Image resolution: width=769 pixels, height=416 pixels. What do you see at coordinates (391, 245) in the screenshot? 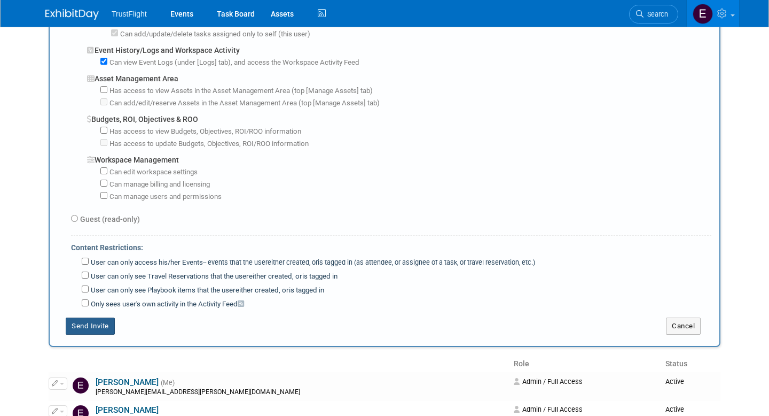
I see `div: Content Restrictions:` at bounding box center [391, 245].